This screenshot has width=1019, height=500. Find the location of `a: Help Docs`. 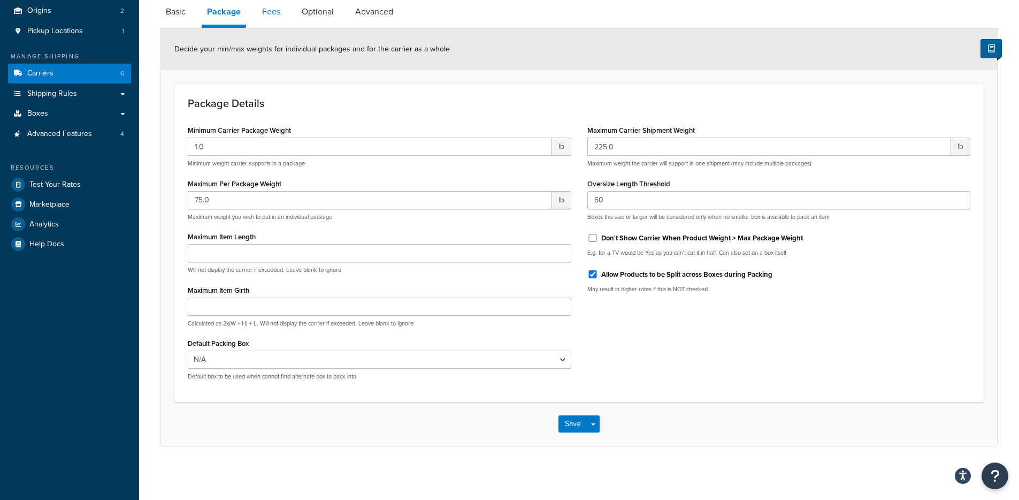

a: Help Docs is located at coordinates (70, 244).